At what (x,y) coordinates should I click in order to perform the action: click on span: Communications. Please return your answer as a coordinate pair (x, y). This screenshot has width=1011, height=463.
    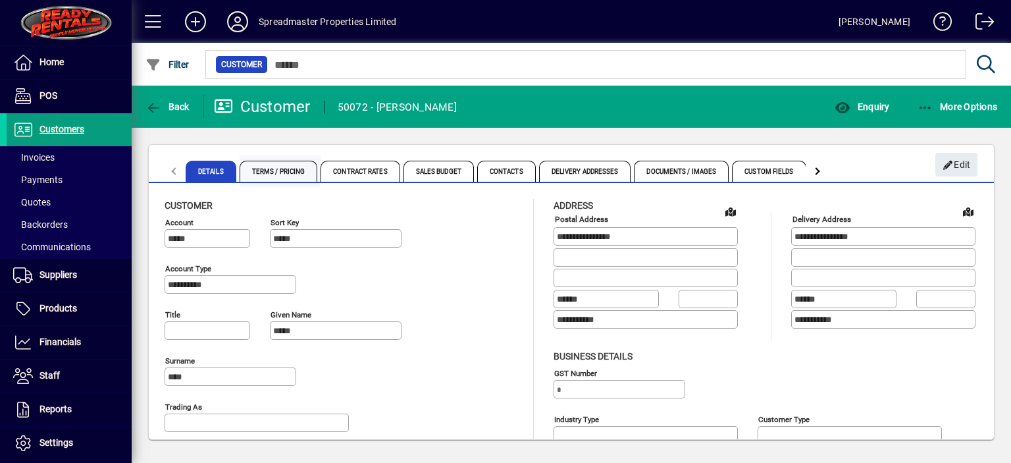
    Looking at the image, I should click on (52, 247).